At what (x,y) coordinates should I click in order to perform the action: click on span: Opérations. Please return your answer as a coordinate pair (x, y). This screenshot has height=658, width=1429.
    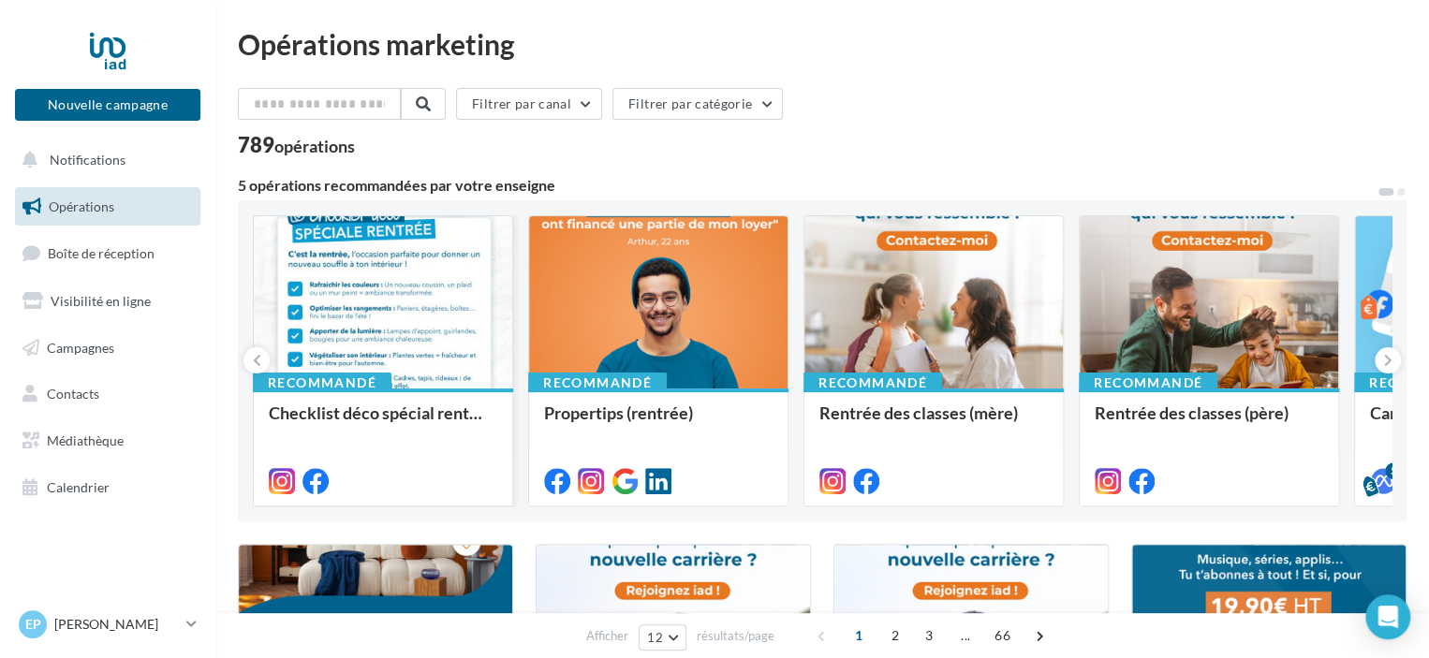
    Looking at the image, I should click on (81, 206).